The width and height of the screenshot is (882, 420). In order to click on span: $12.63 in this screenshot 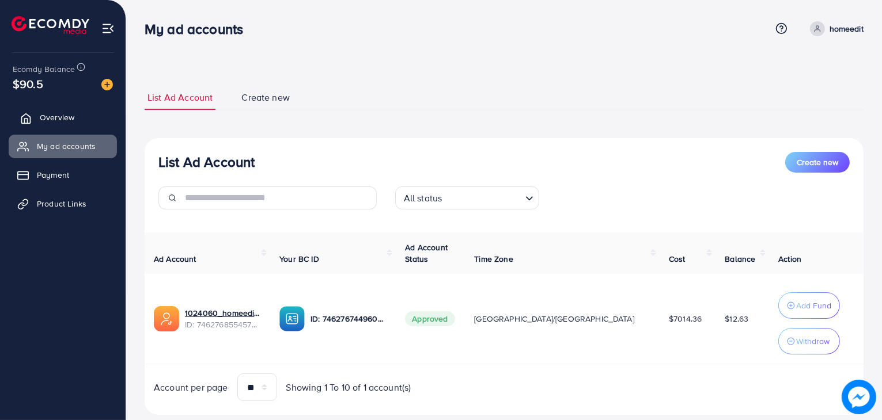, I will do `click(736, 319)`.